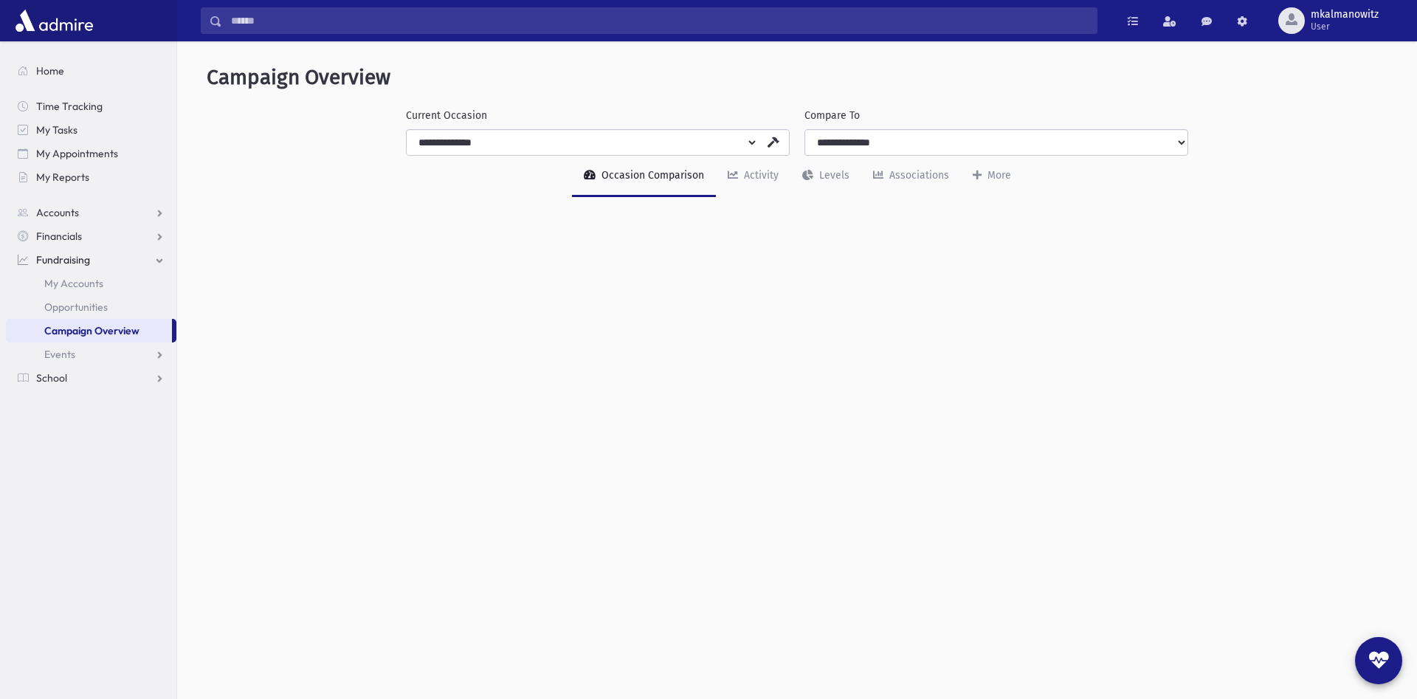 The width and height of the screenshot is (1417, 699). I want to click on a: School, so click(91, 378).